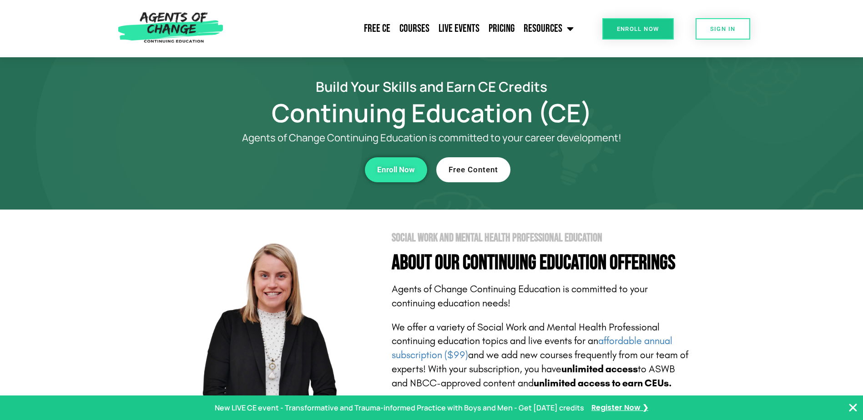 This screenshot has width=863, height=420. I want to click on a: Courses, so click(414, 29).